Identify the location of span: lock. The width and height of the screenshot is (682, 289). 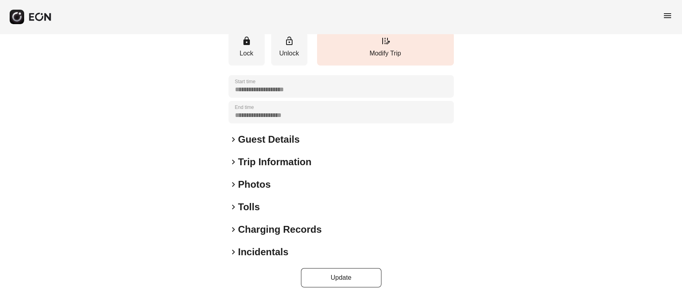
(247, 41).